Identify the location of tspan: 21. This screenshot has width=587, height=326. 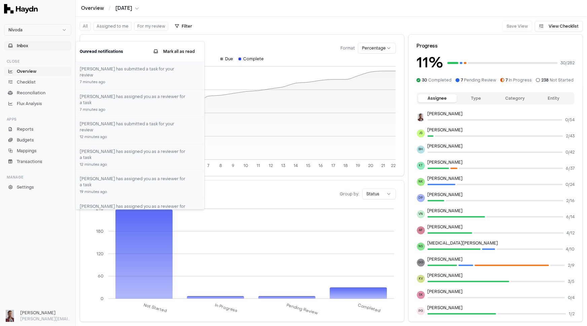
(383, 165).